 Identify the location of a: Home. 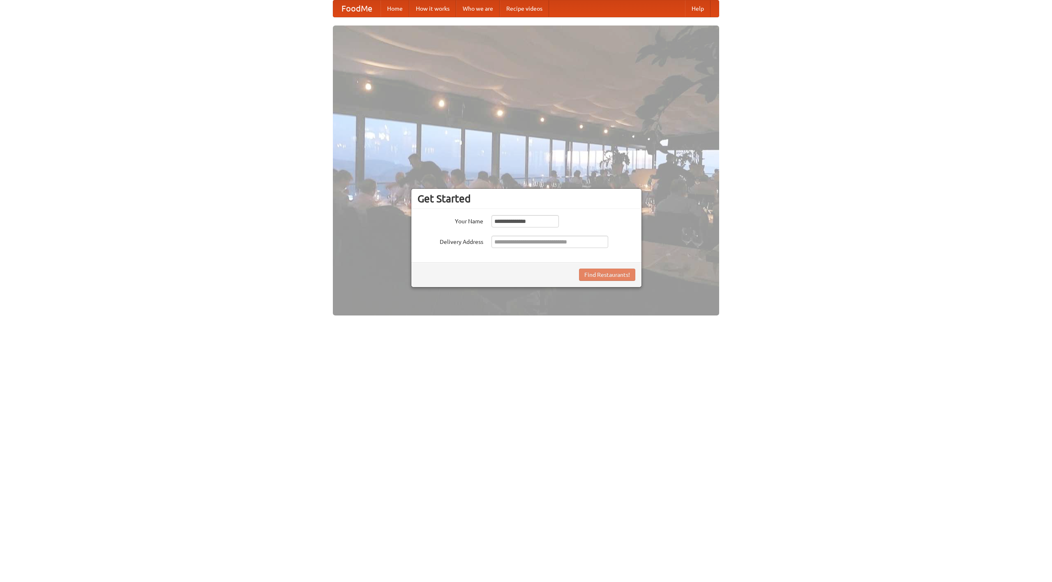
(395, 9).